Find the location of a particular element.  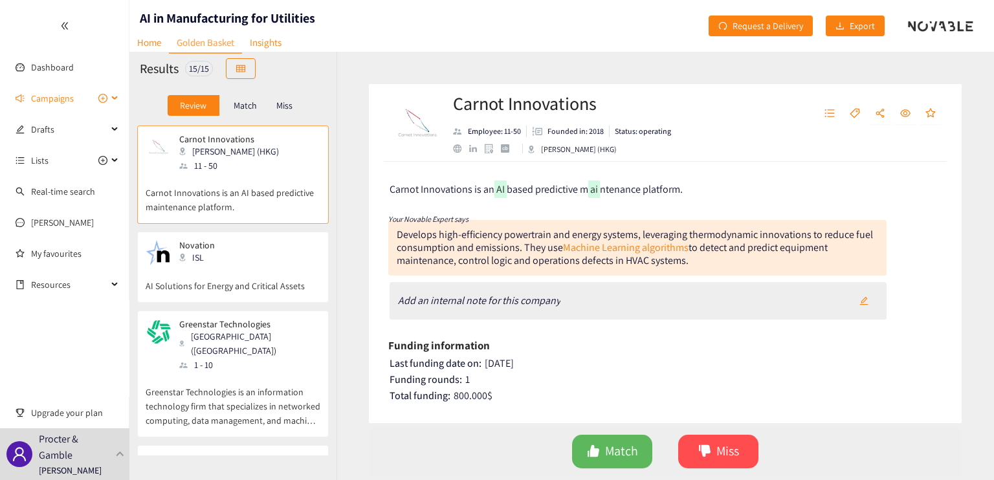

button: redoRequest a Delivery is located at coordinates (761, 26).